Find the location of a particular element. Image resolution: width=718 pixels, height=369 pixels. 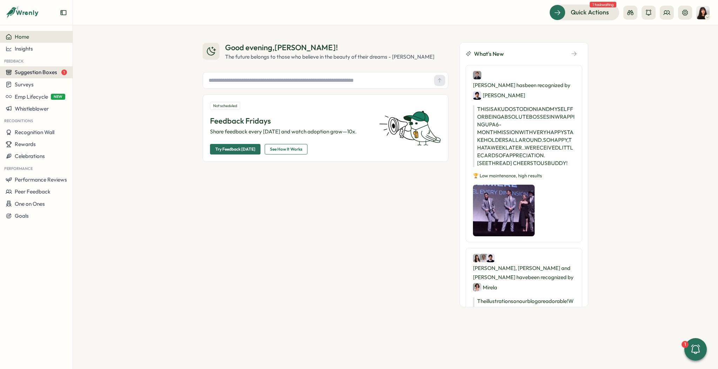

p: 🏆 Low maintenance, high results is located at coordinates (524, 176).